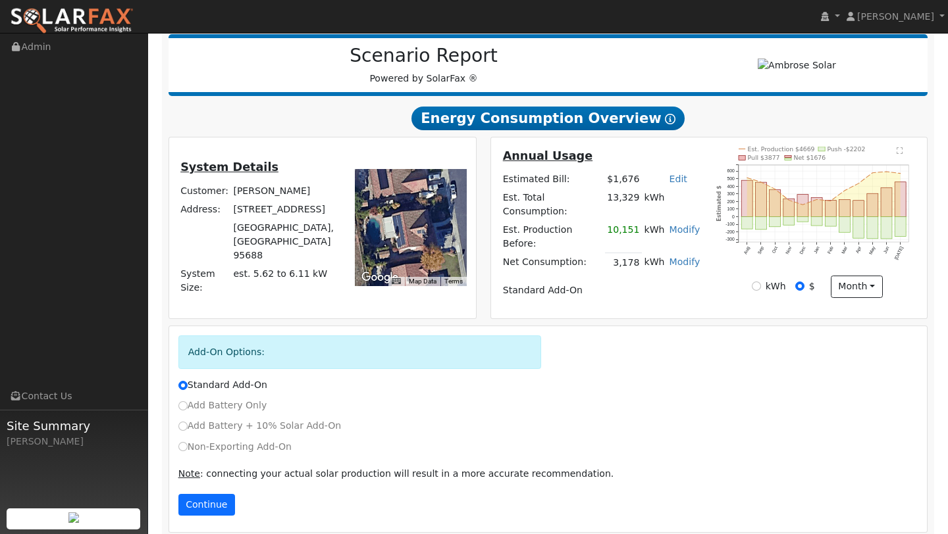 This screenshot has width=948, height=534. Describe the element at coordinates (730, 240) in the screenshot. I see `text: -300` at that location.